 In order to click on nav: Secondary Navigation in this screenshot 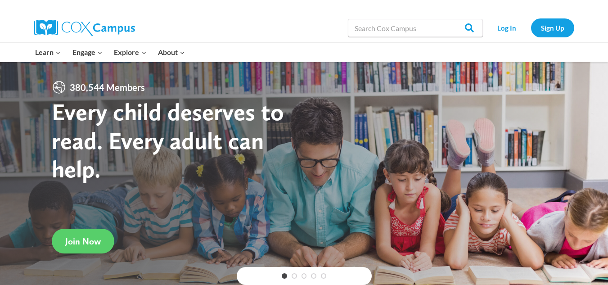, I will do `click(531, 27)`.